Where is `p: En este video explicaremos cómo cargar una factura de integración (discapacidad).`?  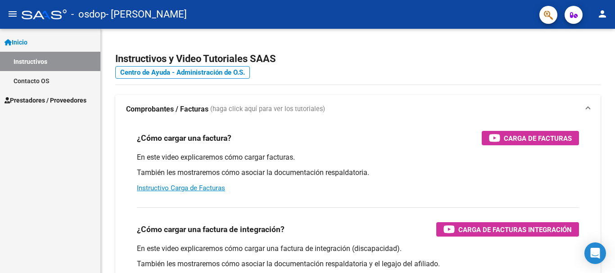 p: En este video explicaremos cómo cargar una factura de integración (discapacidad). is located at coordinates (358, 249).